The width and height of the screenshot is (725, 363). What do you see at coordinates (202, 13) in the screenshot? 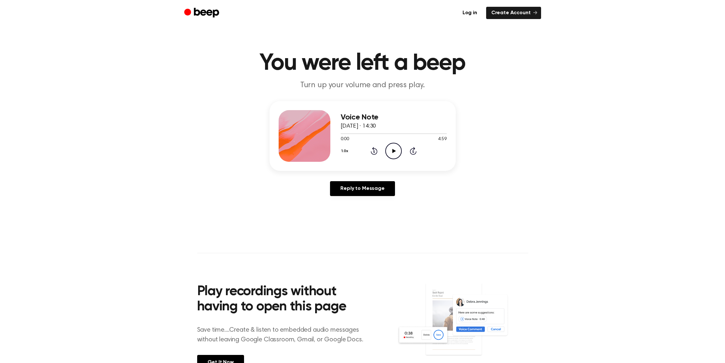
I see `a: Beep` at bounding box center [202, 13].